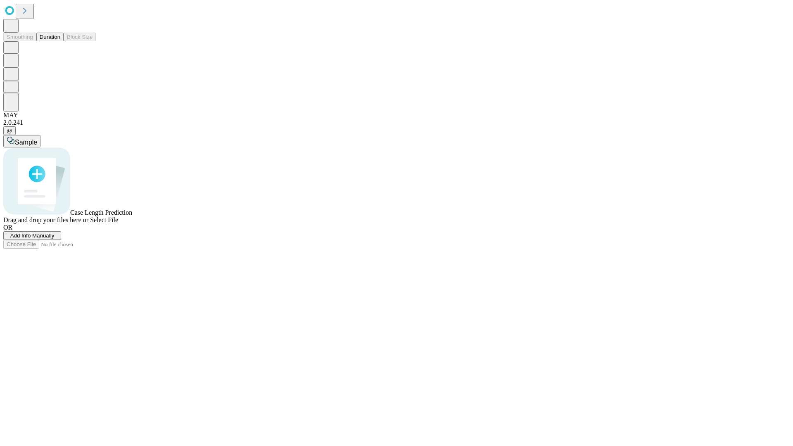 This screenshot has height=446, width=793. Describe the element at coordinates (397, 115) in the screenshot. I see `div: MAY` at that location.